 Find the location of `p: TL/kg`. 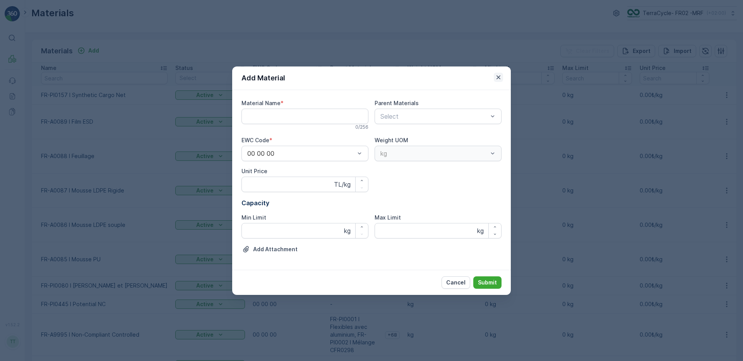

p: TL/kg is located at coordinates (342, 185).